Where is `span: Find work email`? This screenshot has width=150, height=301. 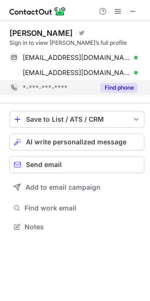
span: Find work email is located at coordinates (82, 208).